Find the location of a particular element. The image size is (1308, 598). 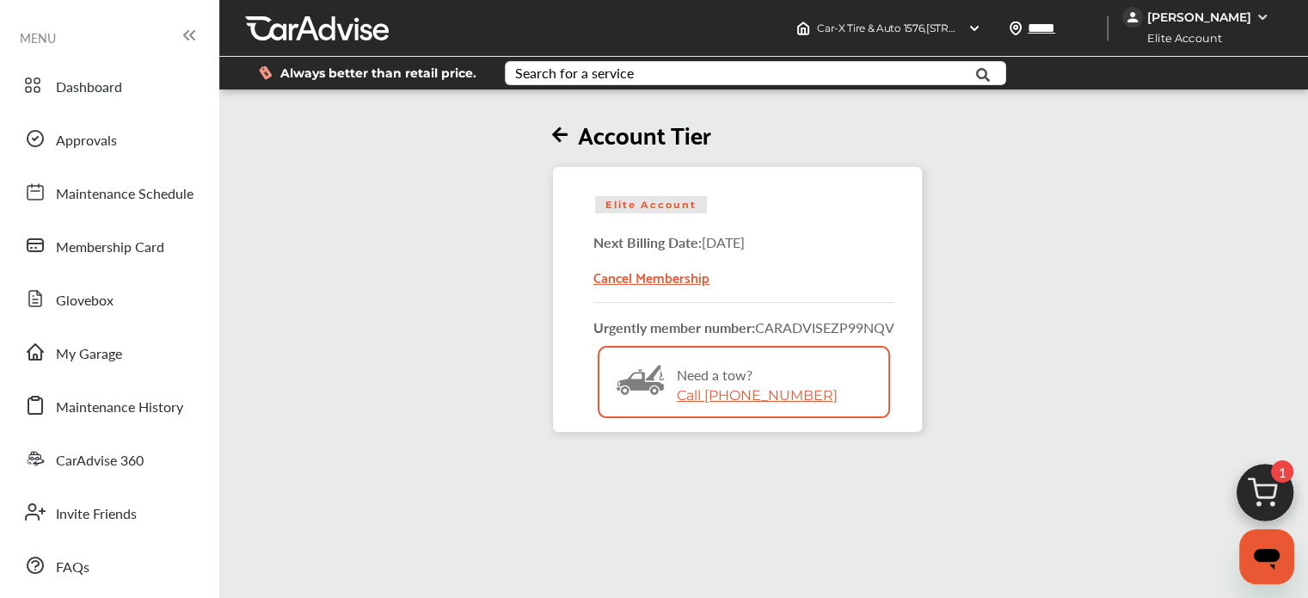

span: Invite Friends is located at coordinates (96, 514).